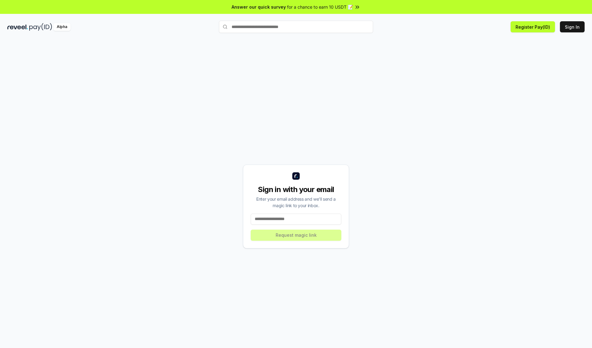 The image size is (592, 348). Describe the element at coordinates (259, 7) in the screenshot. I see `span: Answer our quick survey` at that location.